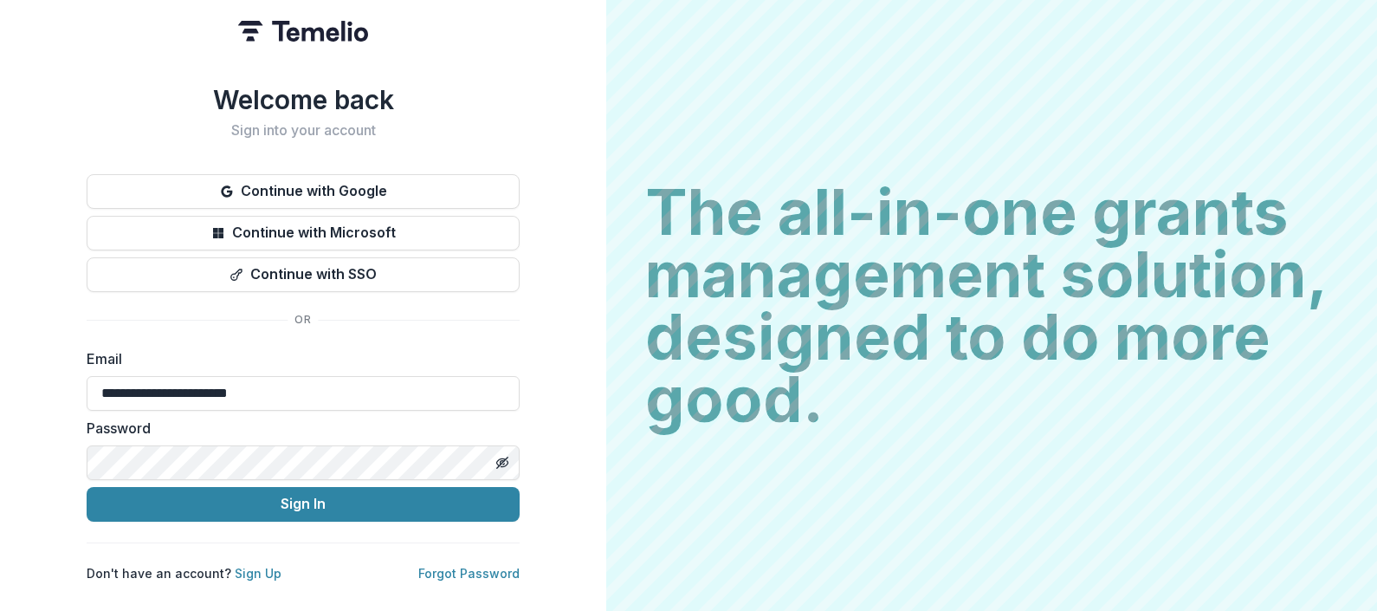  What do you see at coordinates (303, 233) in the screenshot?
I see `button: Continue with Microsoft` at bounding box center [303, 233].